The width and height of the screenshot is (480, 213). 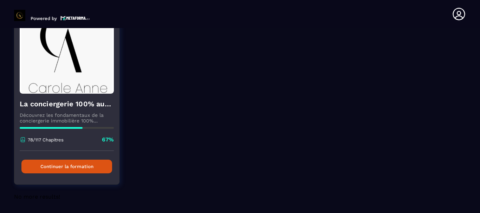 I want to click on button: Continuer la formation, so click(x=67, y=167).